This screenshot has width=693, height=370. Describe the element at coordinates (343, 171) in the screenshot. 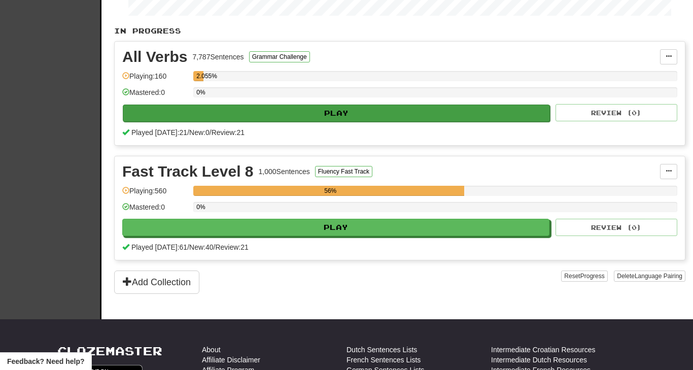

I see `button: Fluency Fast Track` at that location.